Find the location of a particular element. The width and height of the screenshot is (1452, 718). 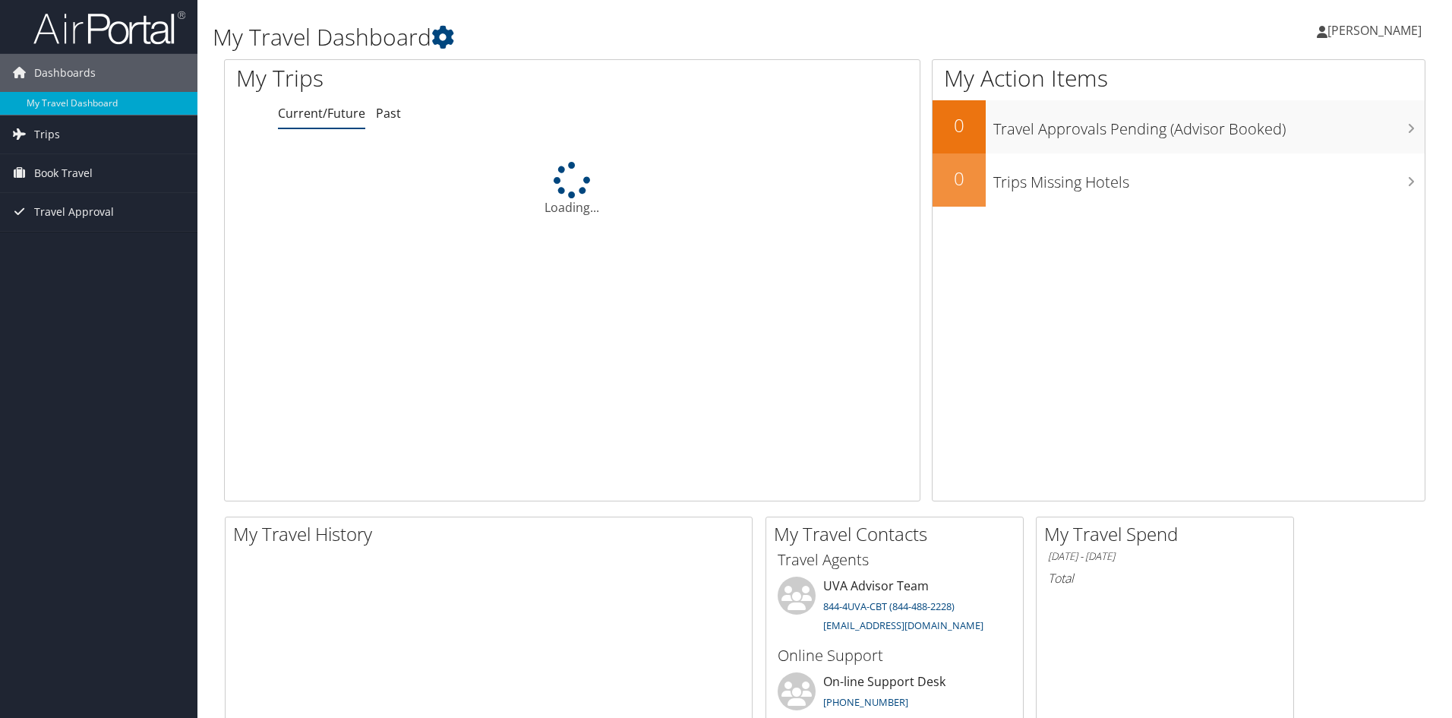

h3: Trips Missing Hotels is located at coordinates (1209, 178).